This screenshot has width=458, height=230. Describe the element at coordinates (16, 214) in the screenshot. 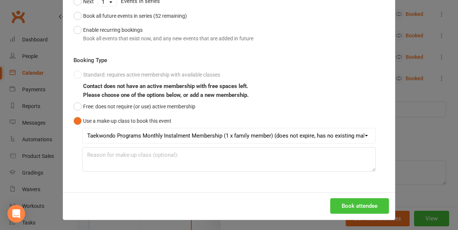

I see `div: Open Intercom Messenger` at that location.